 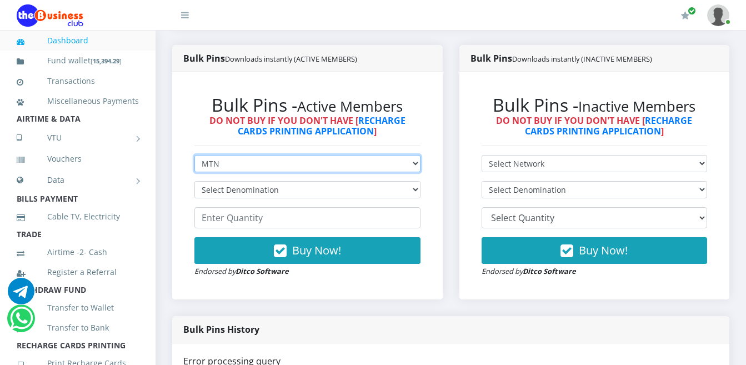 What do you see at coordinates (50, 16) in the screenshot?
I see `img: Logo` at bounding box center [50, 16].